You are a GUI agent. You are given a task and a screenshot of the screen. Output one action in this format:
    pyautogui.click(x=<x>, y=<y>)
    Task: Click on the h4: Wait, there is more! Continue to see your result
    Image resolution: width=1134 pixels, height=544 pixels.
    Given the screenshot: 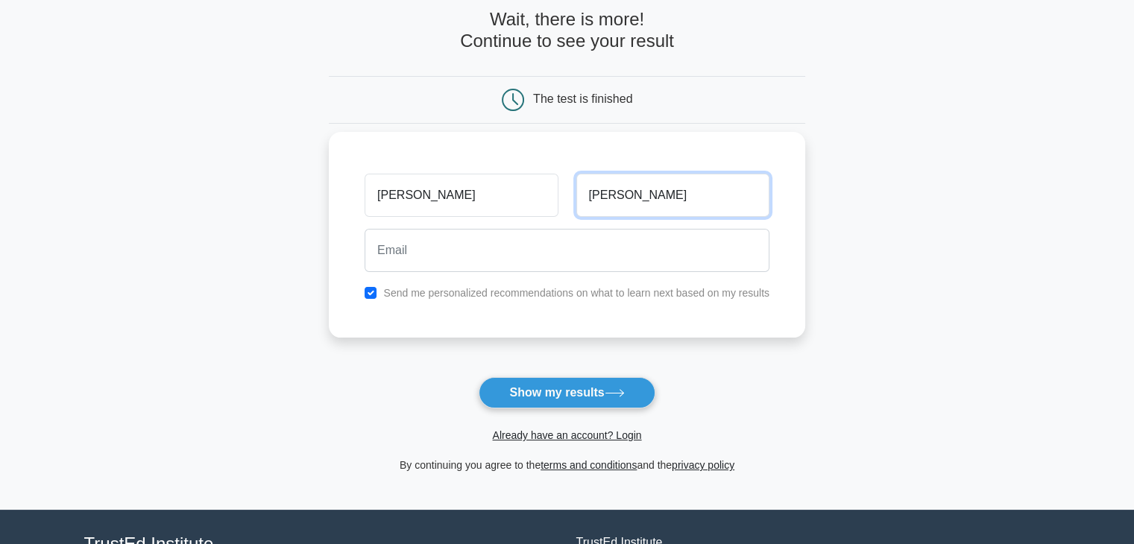 What is the action you would take?
    pyautogui.click(x=566, y=31)
    